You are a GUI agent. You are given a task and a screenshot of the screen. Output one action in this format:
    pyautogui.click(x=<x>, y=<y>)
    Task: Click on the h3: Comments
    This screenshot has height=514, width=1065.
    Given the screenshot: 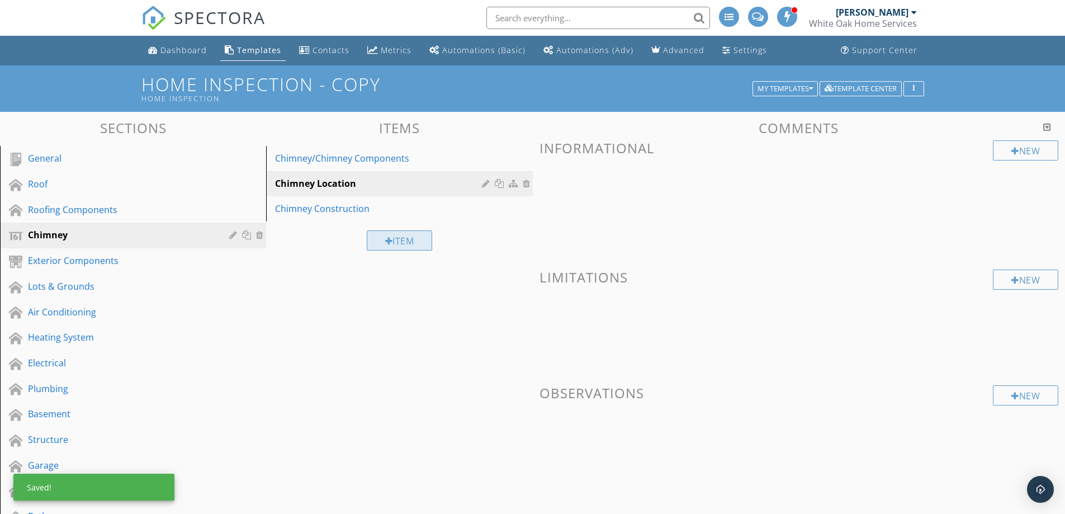 What is the action you would take?
    pyautogui.click(x=799, y=127)
    